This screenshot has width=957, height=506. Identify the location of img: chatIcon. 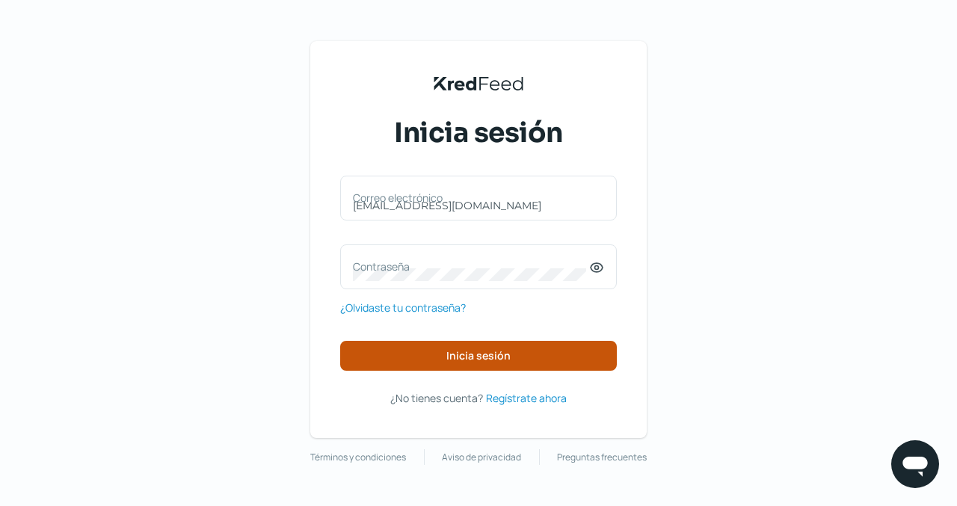
(916, 465).